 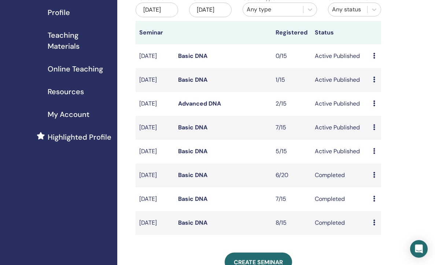 What do you see at coordinates (80, 137) in the screenshot?
I see `span: Highlighted Profile` at bounding box center [80, 137].